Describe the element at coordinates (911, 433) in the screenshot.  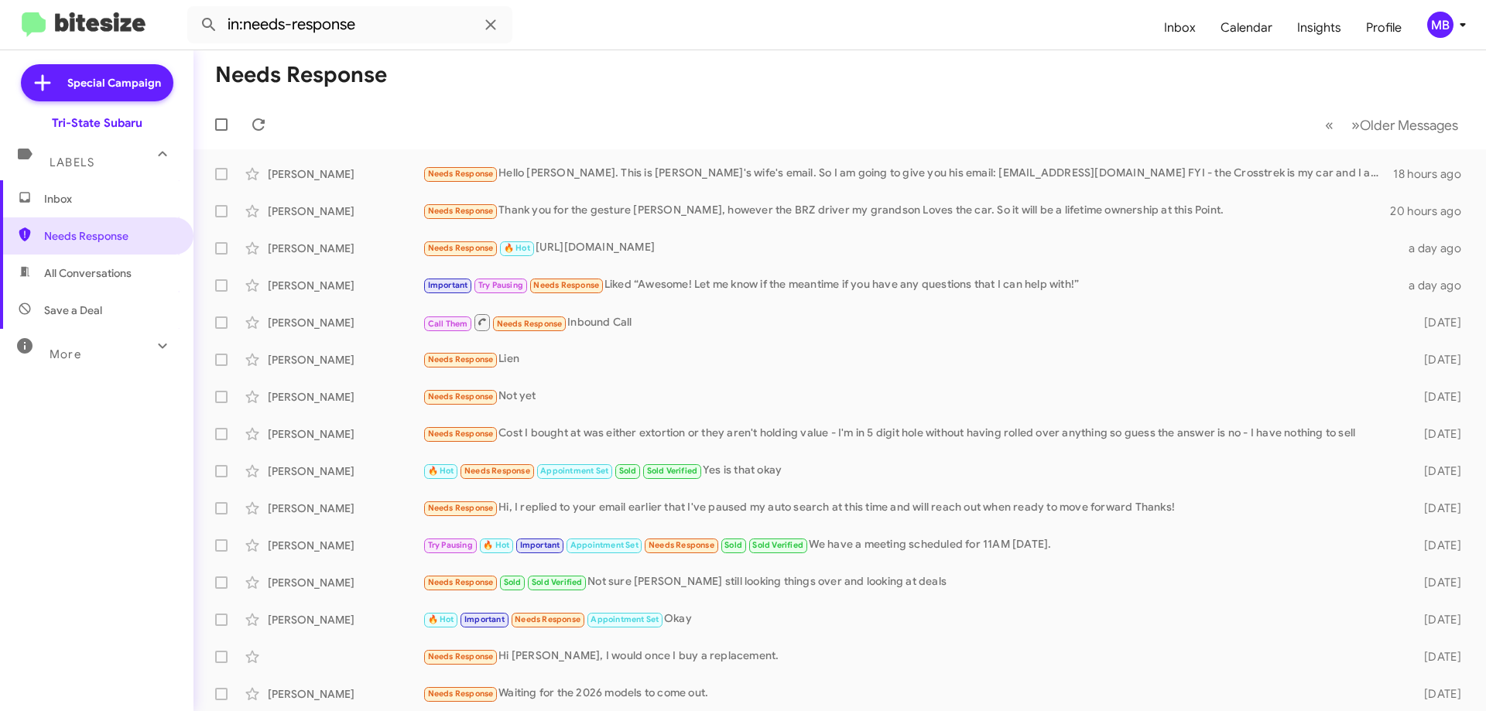
I see `div: Cost I bought at was either extortion or they aren't holding value - I'm in 5 digit hole without ...` at that location.